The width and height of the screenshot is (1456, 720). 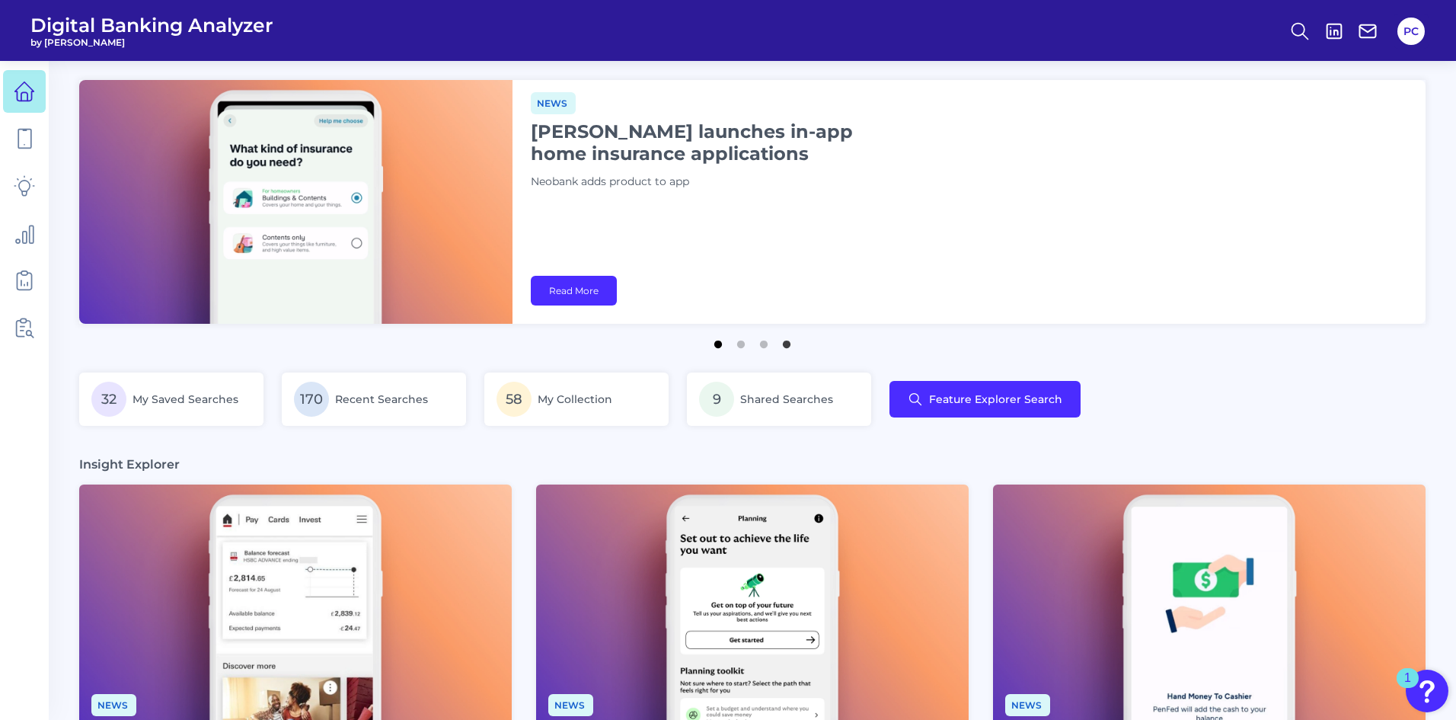 What do you see at coordinates (764, 340) in the screenshot?
I see `button: 3` at bounding box center [764, 340].